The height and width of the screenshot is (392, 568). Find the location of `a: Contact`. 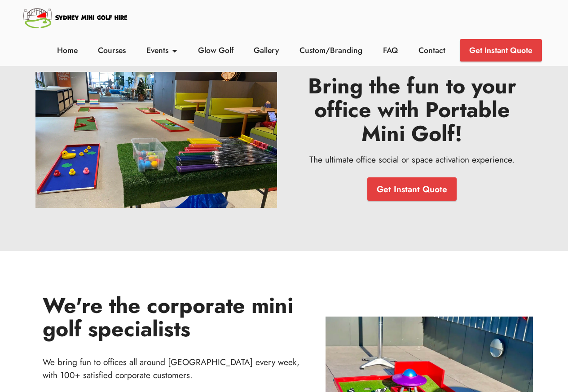

a: Contact is located at coordinates (432, 50).